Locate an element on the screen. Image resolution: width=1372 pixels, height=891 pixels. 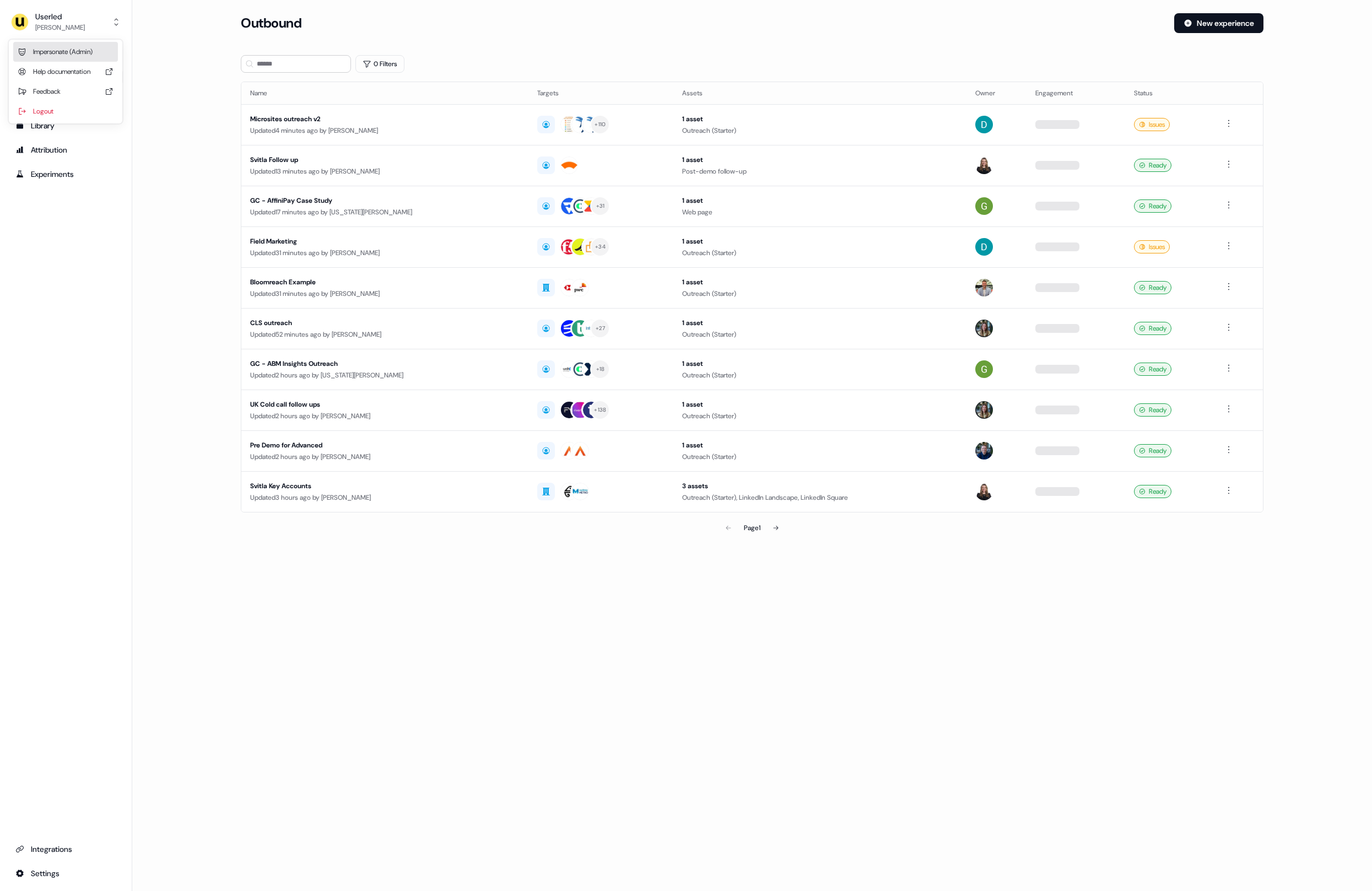
div: Userled is located at coordinates (60, 17).